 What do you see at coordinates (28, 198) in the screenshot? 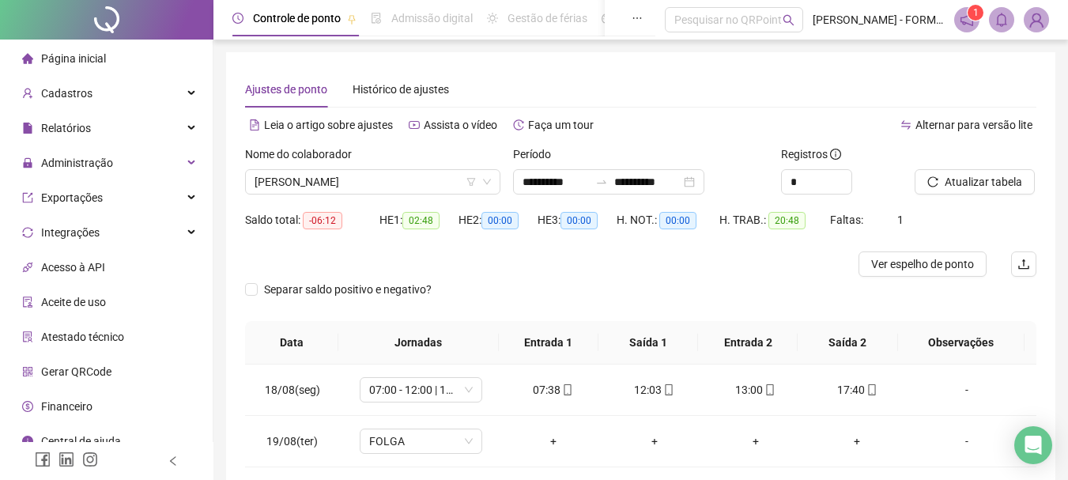
I see `span: export` at bounding box center [28, 198].